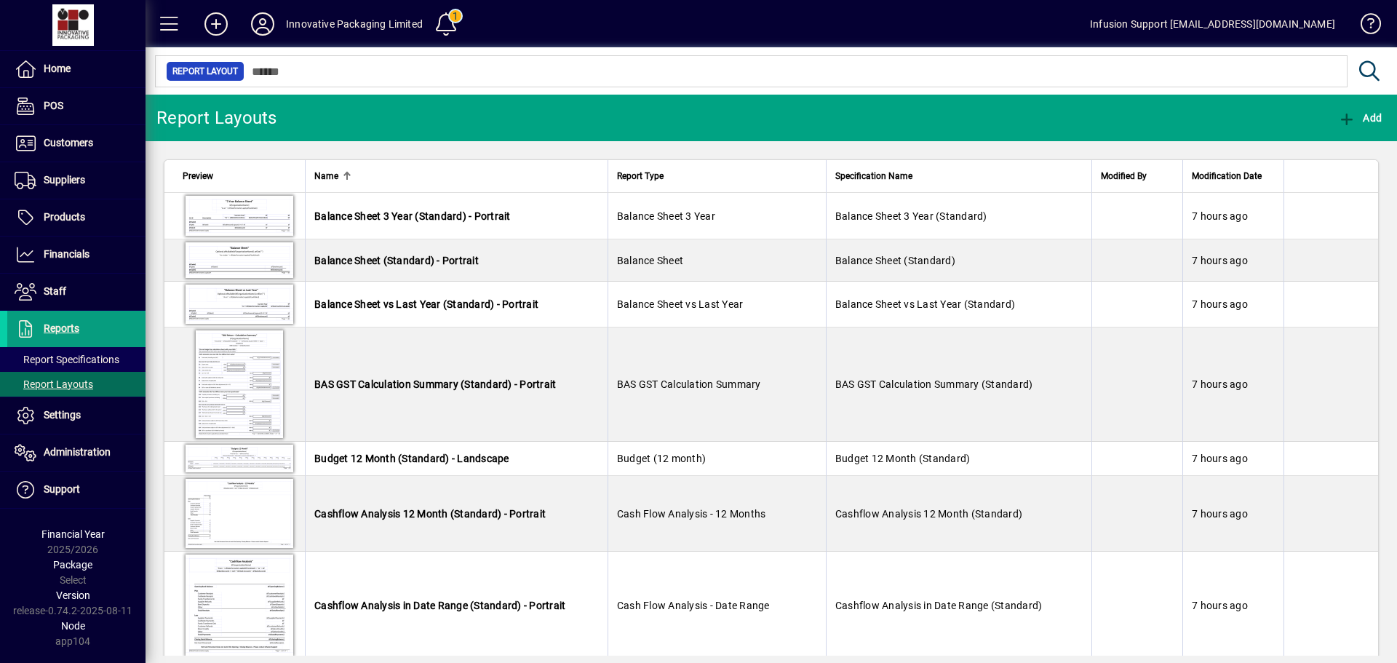 The width and height of the screenshot is (1397, 663). What do you see at coordinates (66, 254) in the screenshot?
I see `span: Financials` at bounding box center [66, 254].